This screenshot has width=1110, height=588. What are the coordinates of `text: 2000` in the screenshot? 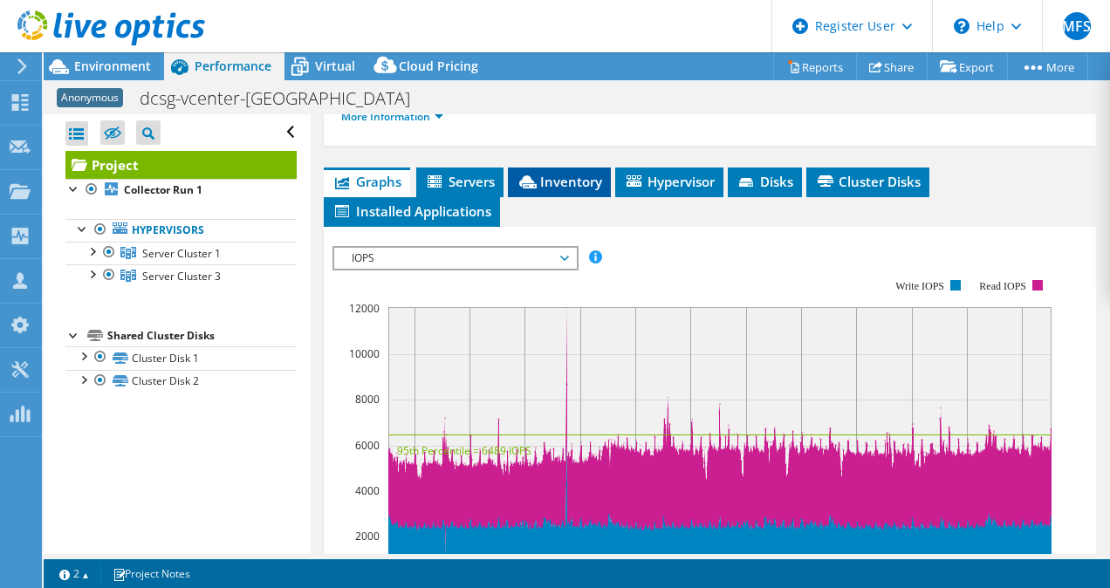 It's located at (367, 536).